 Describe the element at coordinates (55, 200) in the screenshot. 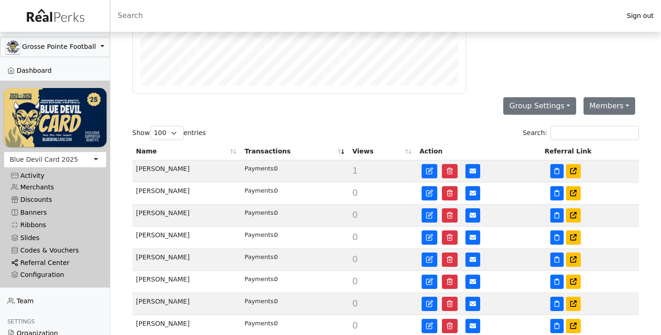

I see `a: Discounts` at that location.